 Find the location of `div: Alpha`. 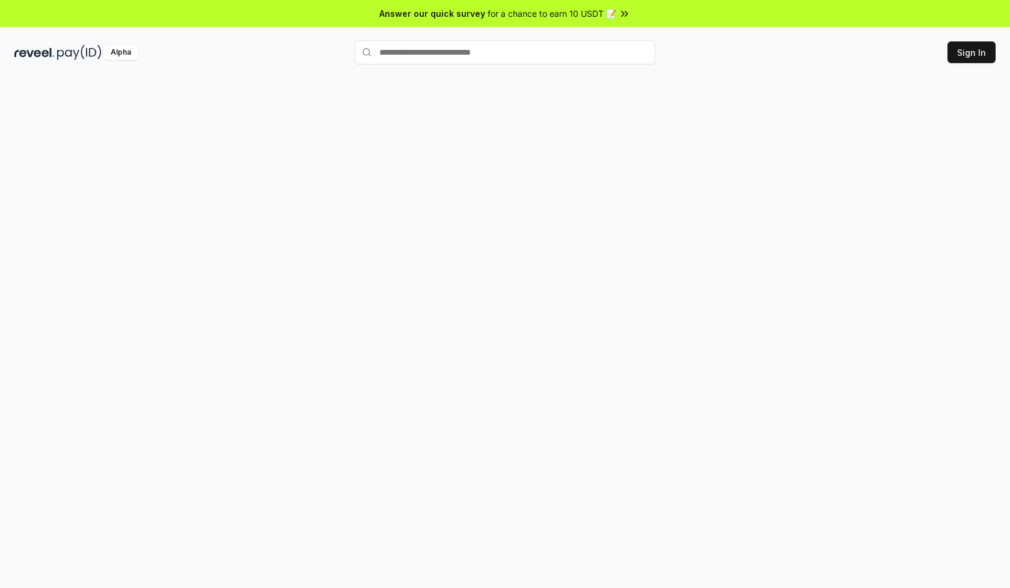

div: Alpha is located at coordinates (121, 52).